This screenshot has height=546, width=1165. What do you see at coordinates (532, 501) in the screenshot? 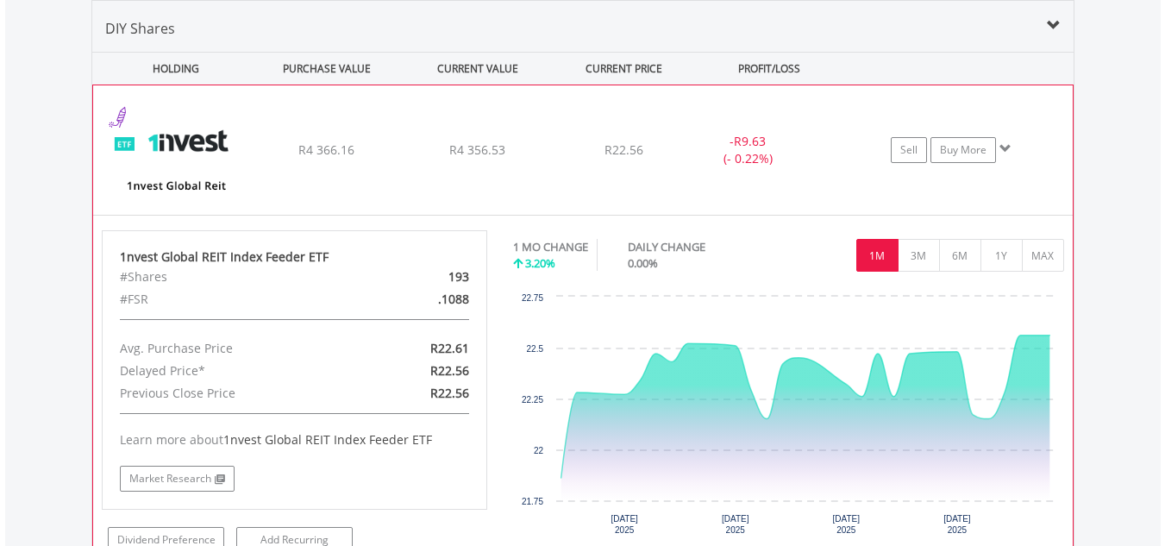
I see `text: 21.75` at bounding box center [532, 501].